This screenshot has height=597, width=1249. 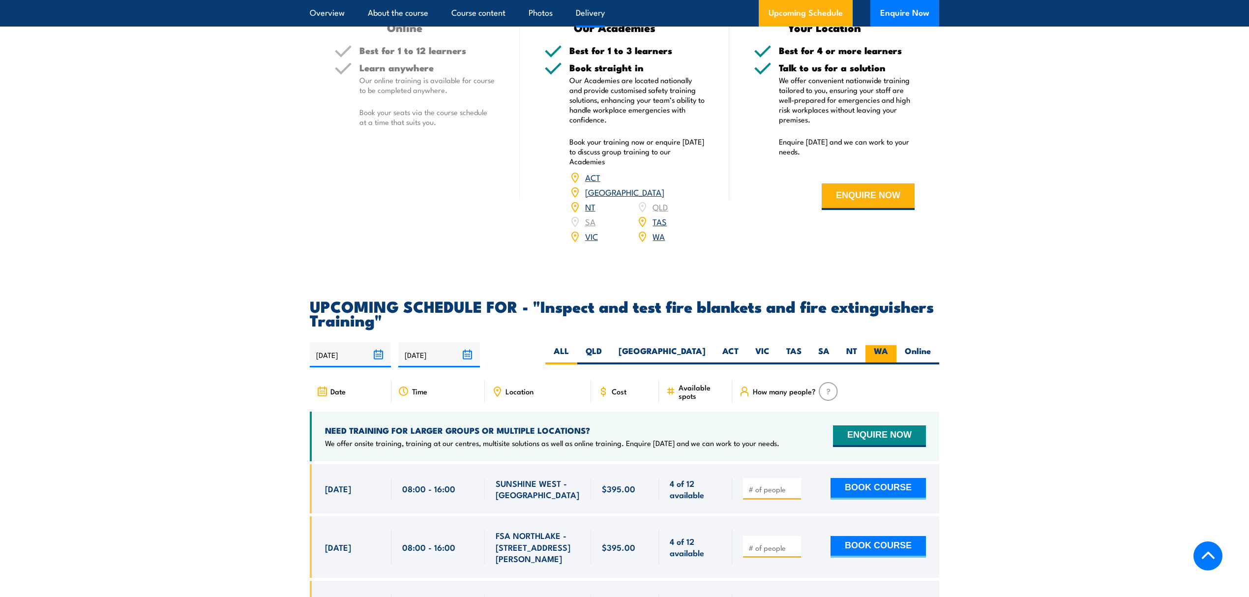 I want to click on label: QLD, so click(x=593, y=354).